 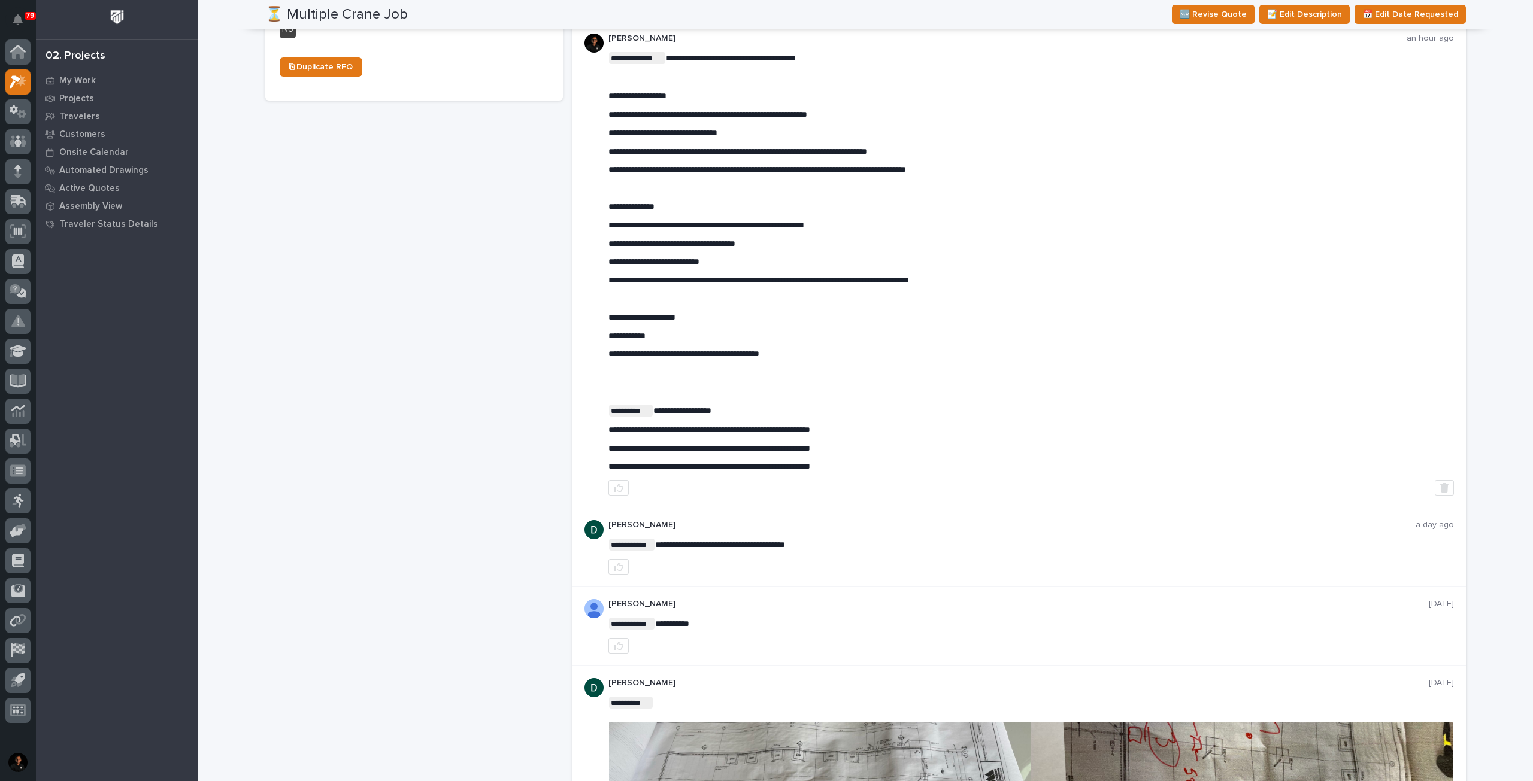 What do you see at coordinates (80, 117) in the screenshot?
I see `p: Travelers` at bounding box center [80, 117].